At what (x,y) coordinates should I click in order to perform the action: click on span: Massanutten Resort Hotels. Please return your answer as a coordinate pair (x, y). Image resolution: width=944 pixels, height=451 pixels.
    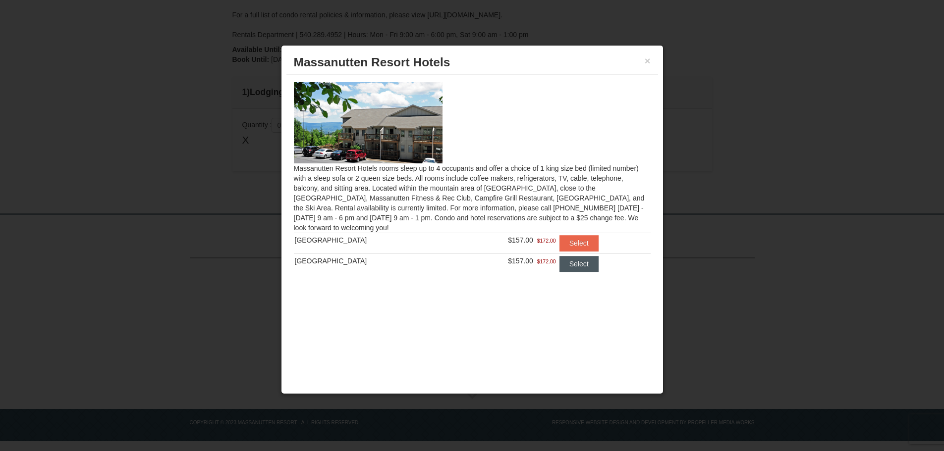
    Looking at the image, I should click on (372, 62).